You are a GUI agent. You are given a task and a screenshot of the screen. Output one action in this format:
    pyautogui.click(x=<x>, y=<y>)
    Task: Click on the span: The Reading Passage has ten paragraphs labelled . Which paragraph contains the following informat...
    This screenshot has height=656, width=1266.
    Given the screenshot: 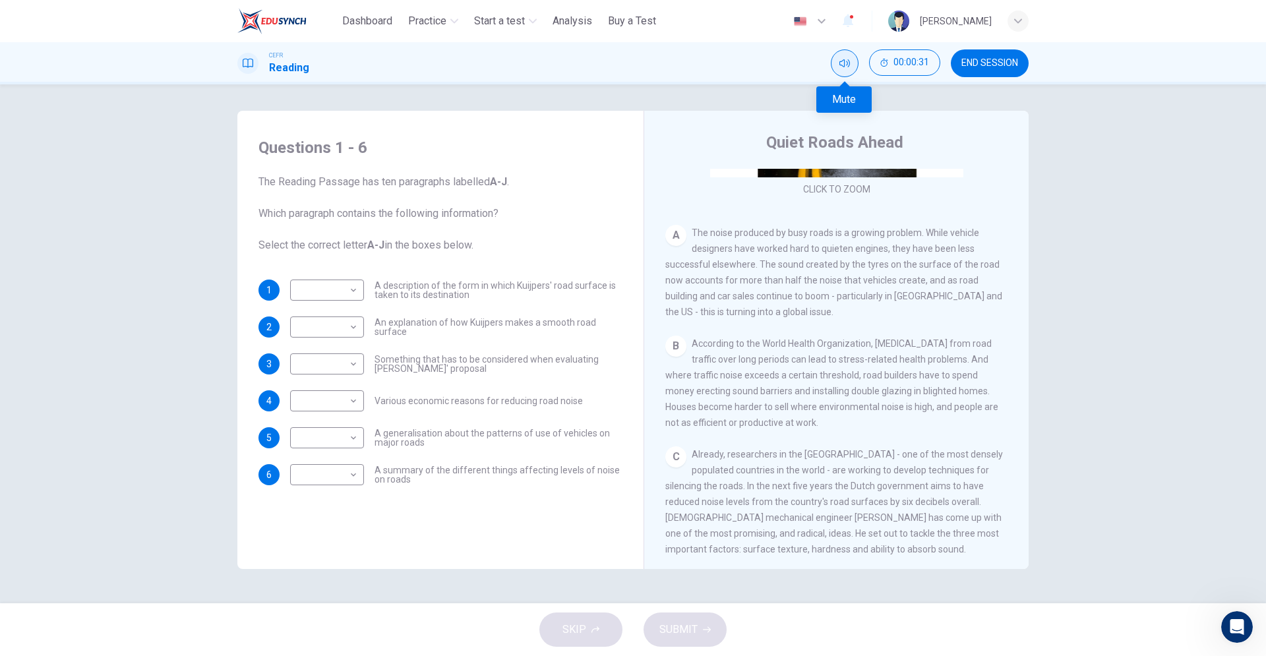 What is the action you would take?
    pyautogui.click(x=440, y=214)
    